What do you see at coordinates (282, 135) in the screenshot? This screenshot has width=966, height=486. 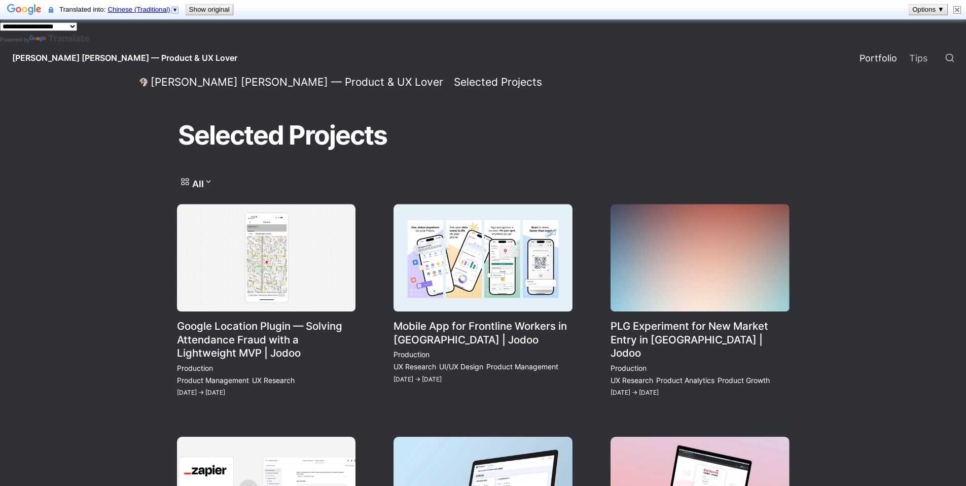 I see `h1: Selected Projects` at bounding box center [282, 135].